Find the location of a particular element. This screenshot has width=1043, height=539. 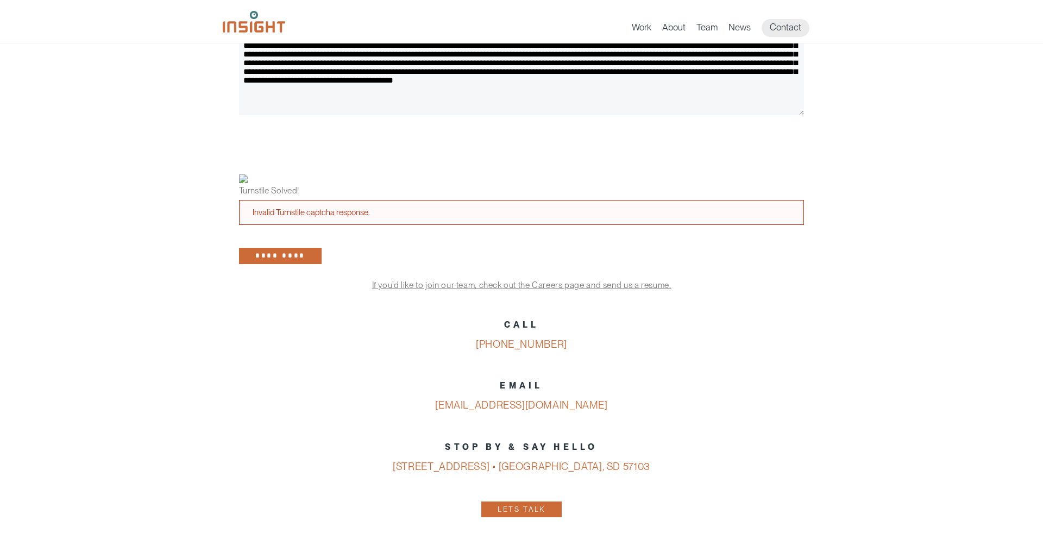

a: About is located at coordinates (673, 29).